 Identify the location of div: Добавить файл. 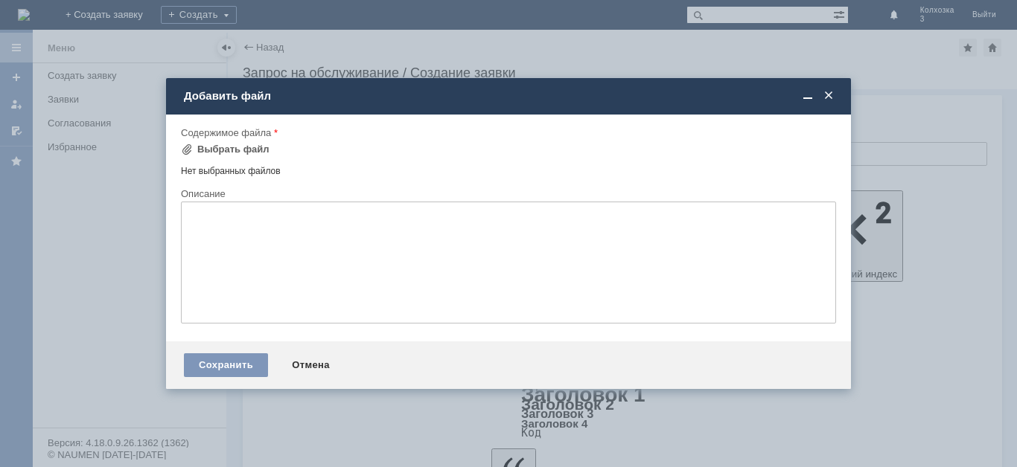
(510, 96).